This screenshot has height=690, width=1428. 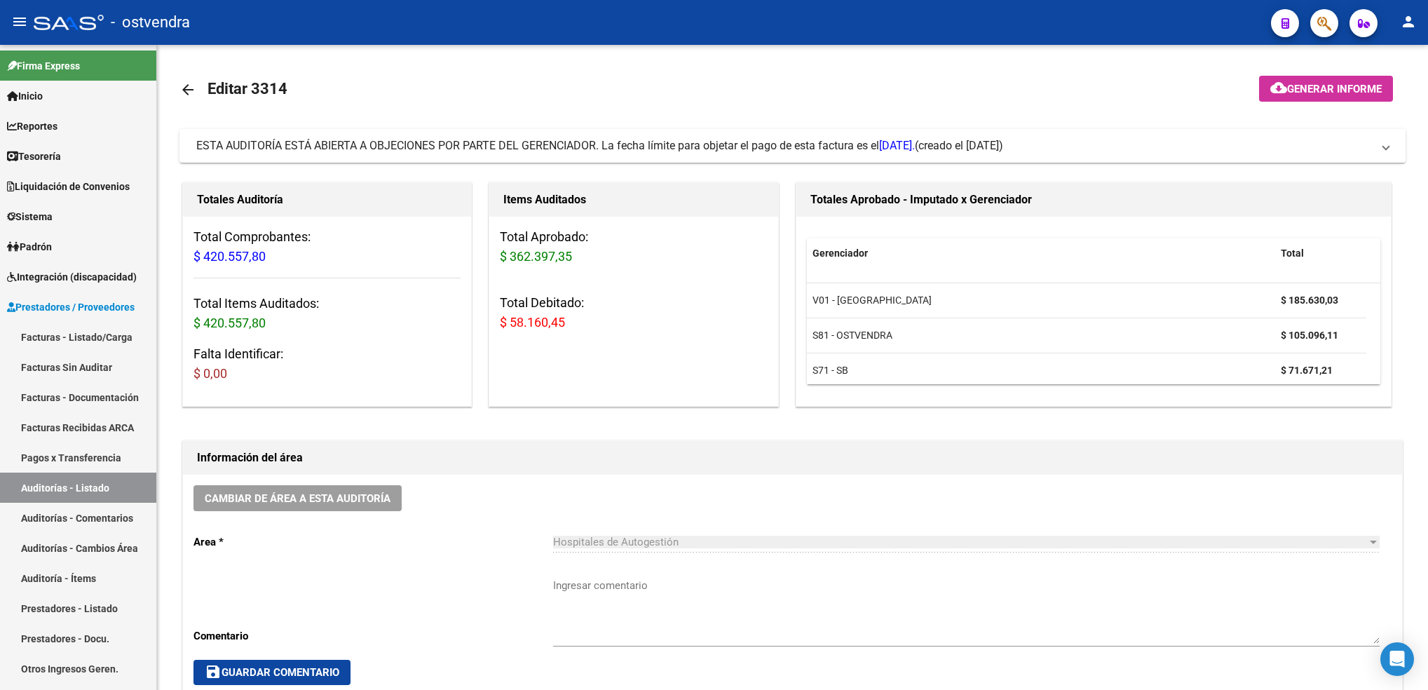 I want to click on span: Firma Express, so click(x=43, y=66).